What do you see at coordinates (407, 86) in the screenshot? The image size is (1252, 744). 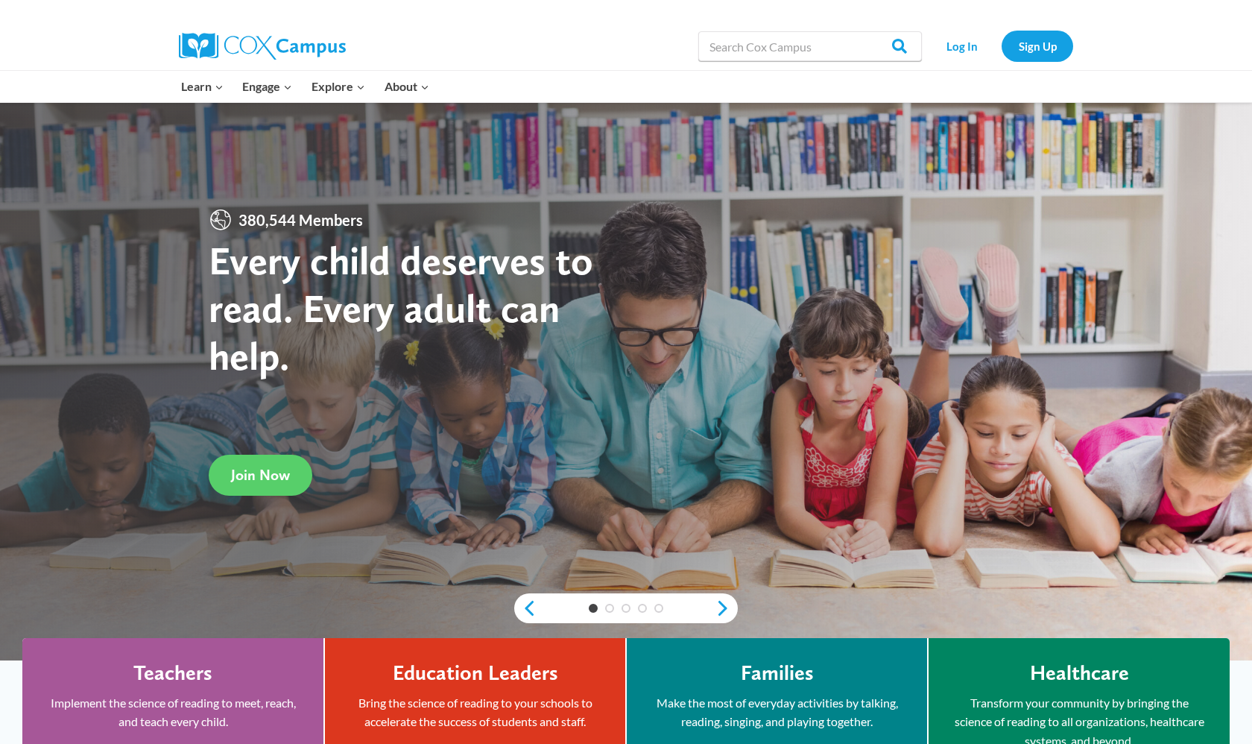 I see `span: About` at bounding box center [407, 86].